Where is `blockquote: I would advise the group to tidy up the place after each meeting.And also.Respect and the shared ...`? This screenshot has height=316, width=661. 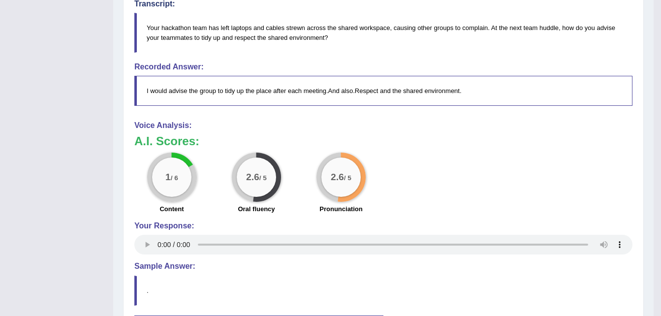 blockquote: I would advise the group to tidy up the place after each meeting.And also.Respect and the shared ... is located at coordinates (384, 91).